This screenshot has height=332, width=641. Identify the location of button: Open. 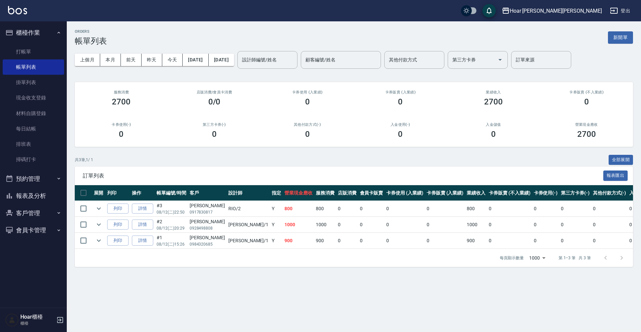
(500, 60).